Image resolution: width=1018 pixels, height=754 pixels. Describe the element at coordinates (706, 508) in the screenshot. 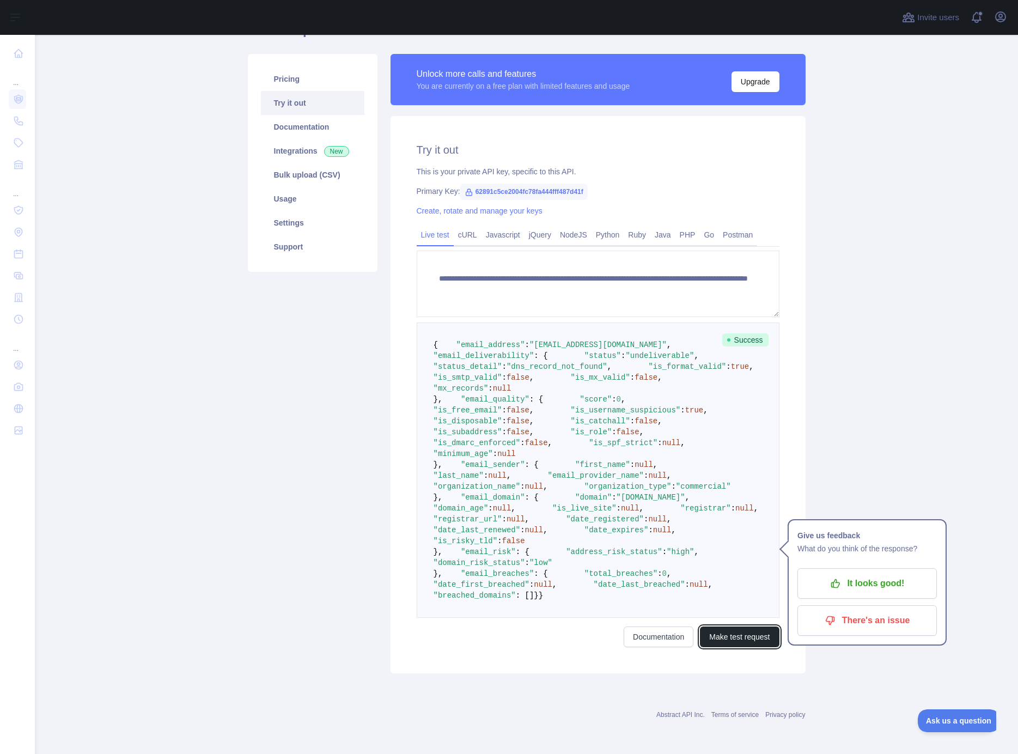

I see `span: "registrar"` at that location.